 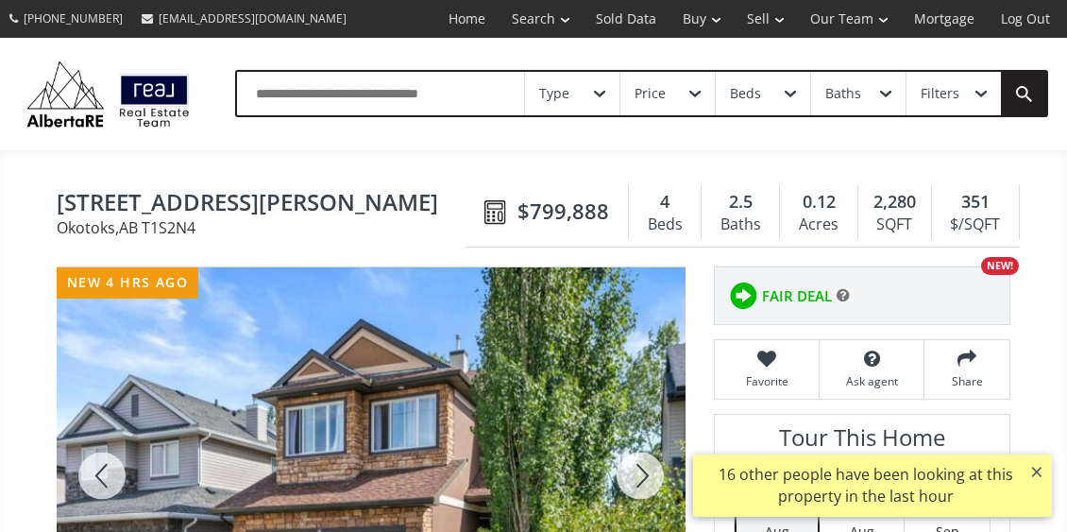 What do you see at coordinates (650, 94) in the screenshot?
I see `div: Price` at bounding box center [650, 94].